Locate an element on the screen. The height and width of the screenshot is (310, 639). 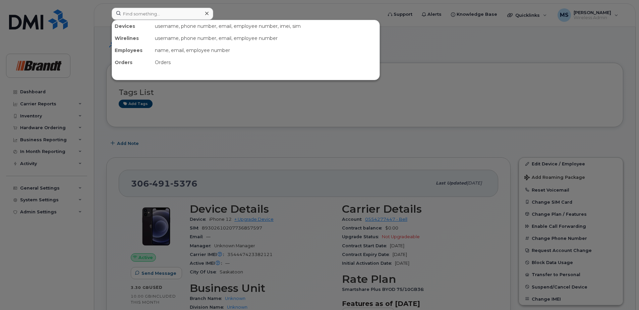
div: Devices is located at coordinates (132, 26).